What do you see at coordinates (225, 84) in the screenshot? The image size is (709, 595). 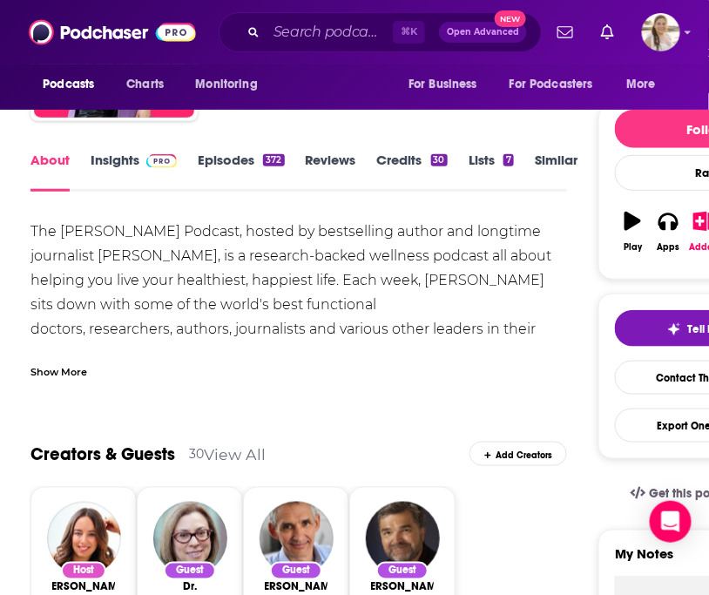 I see `span: Monitoring` at bounding box center [225, 84].